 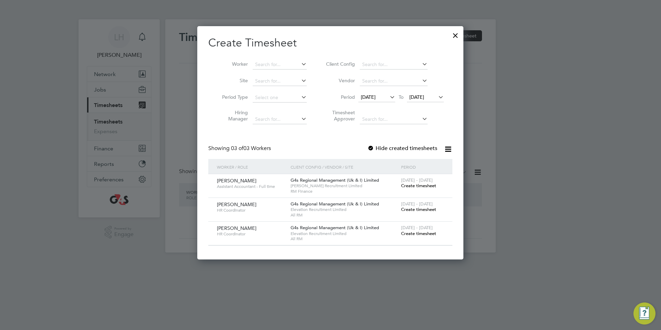 What do you see at coordinates (340, 81) in the screenshot?
I see `label: Vendor` at bounding box center [340, 81].